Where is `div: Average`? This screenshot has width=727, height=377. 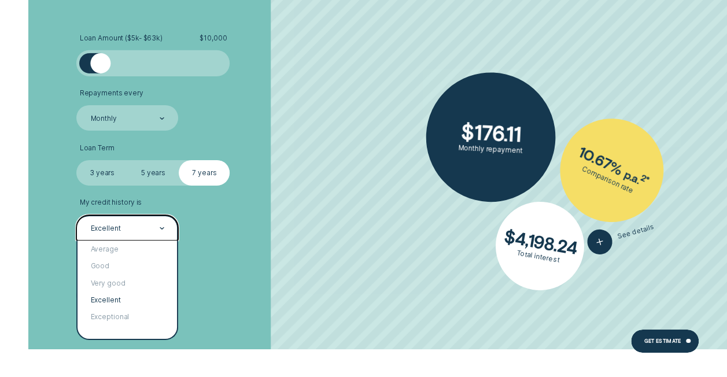 div: Average is located at coordinates (127, 249).